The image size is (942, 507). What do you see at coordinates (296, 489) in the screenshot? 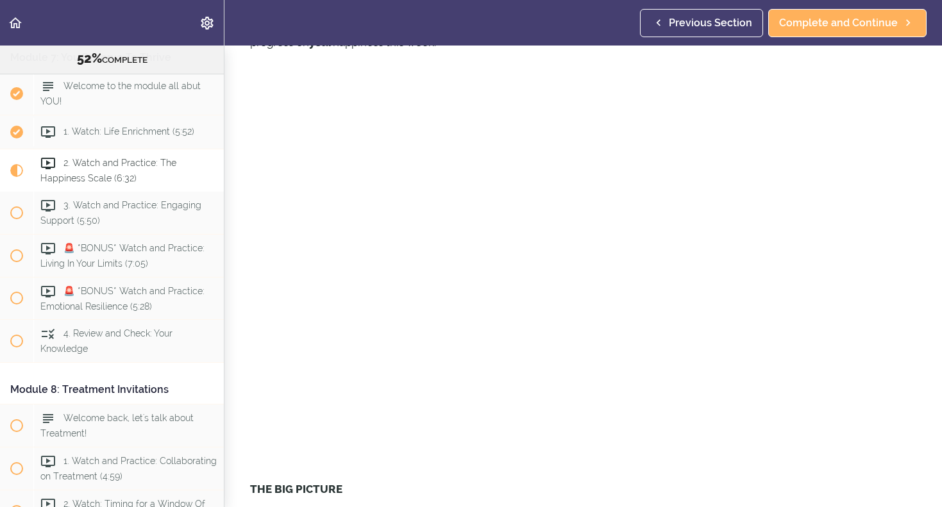
I see `strong: THE BIG PICTURE` at bounding box center [296, 489].